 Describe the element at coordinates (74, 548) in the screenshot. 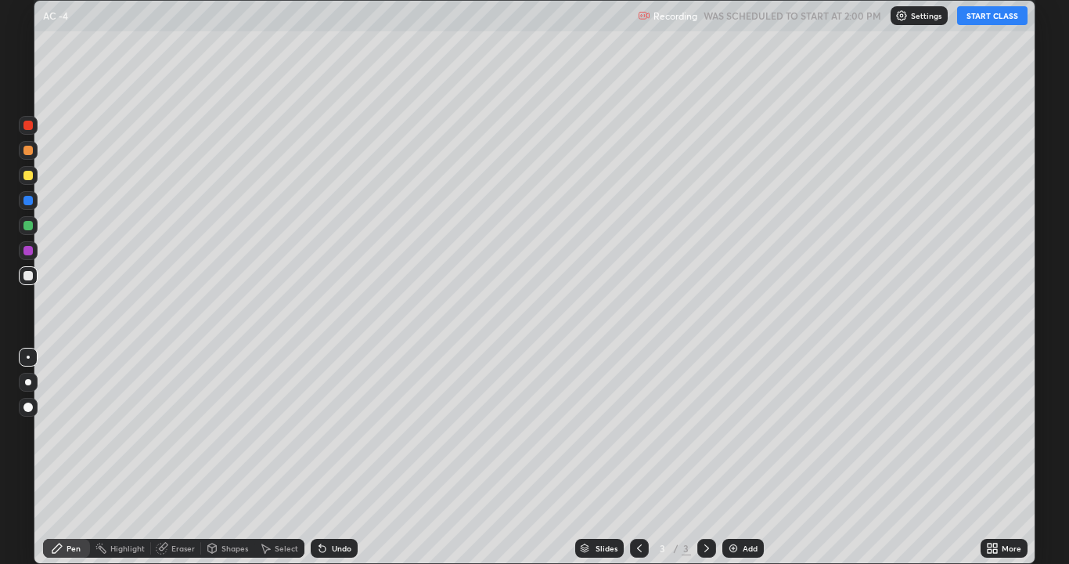

I see `div: Pen` at that location.